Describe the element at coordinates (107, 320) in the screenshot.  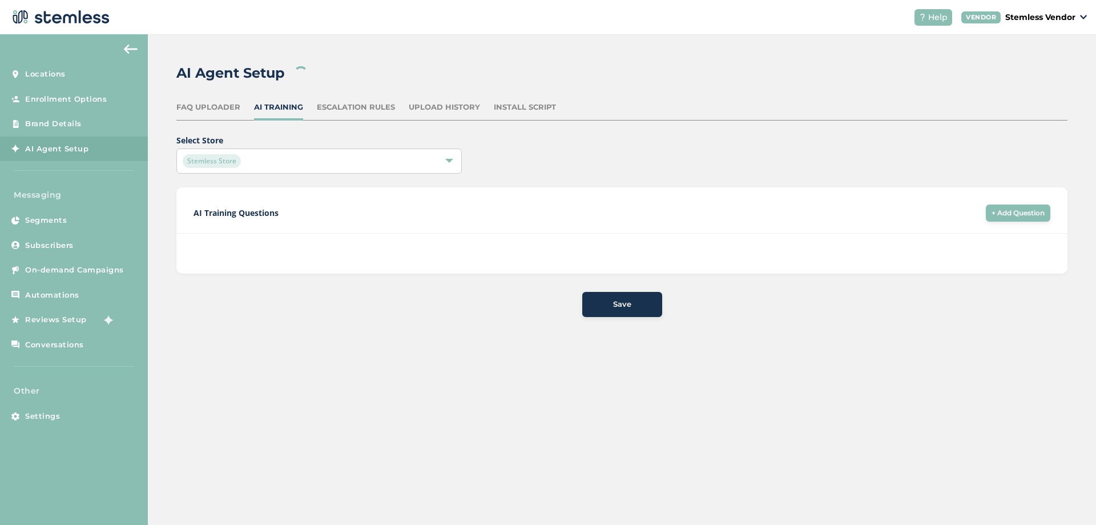
I see `img: glitter-stars-b7820f95.gif` at that location.